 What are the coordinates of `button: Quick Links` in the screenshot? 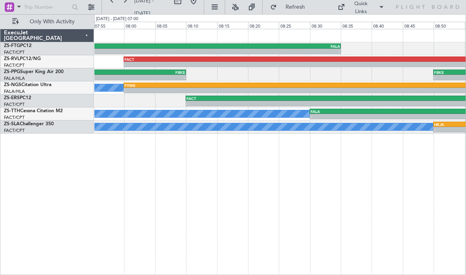 It's located at (361, 7).